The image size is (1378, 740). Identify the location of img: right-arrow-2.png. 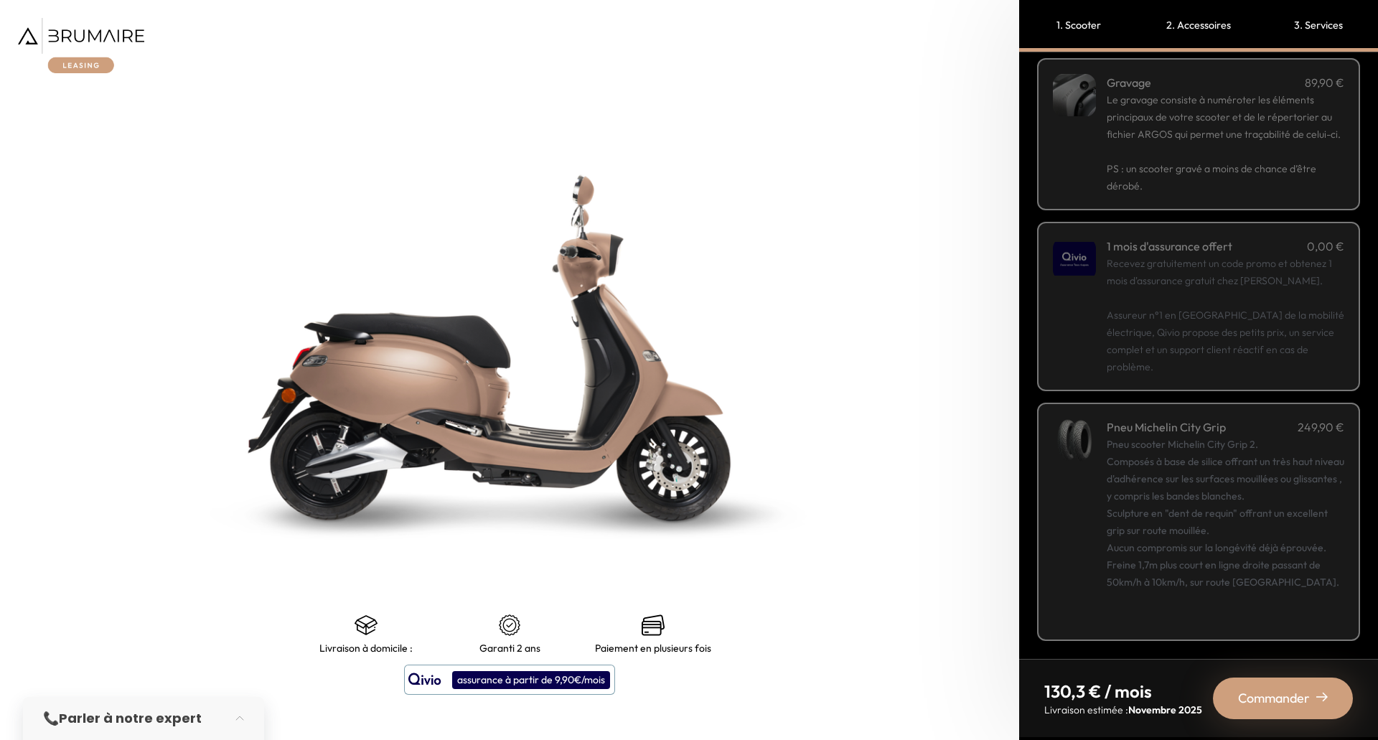
(1322, 697).